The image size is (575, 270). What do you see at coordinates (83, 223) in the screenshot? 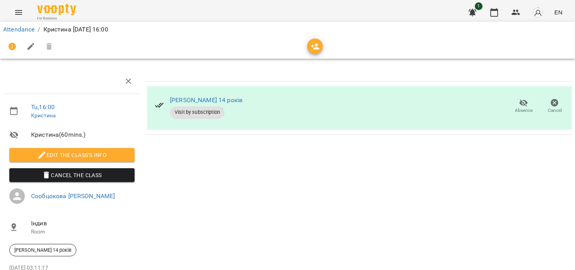
I see `span: Індив` at bounding box center [83, 223].